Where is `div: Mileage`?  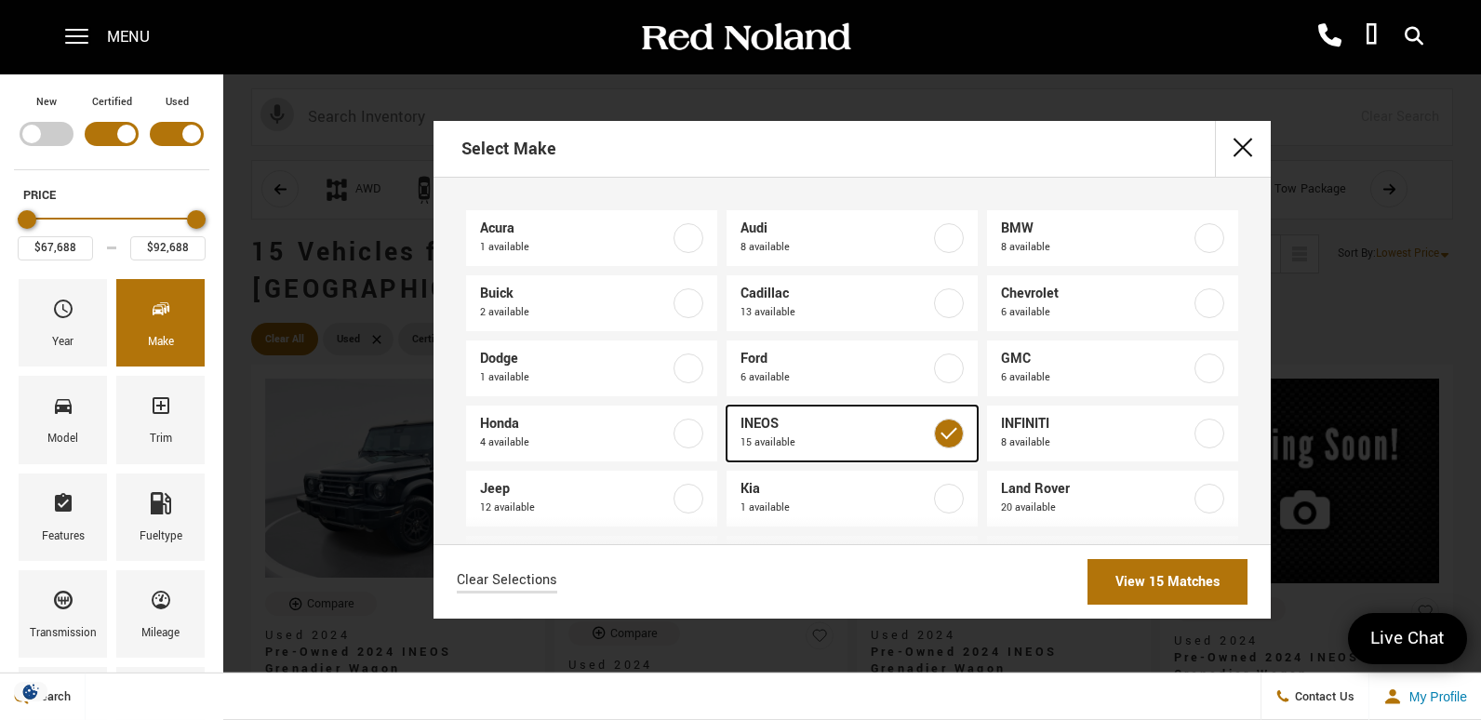
div: Mileage is located at coordinates (160, 633).